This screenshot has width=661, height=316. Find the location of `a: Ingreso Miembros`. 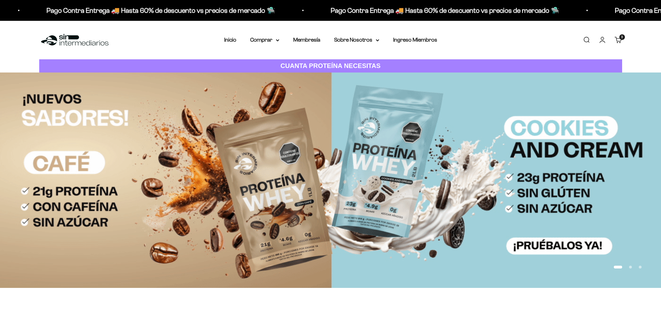

a: Ingreso Miembros is located at coordinates (415, 40).